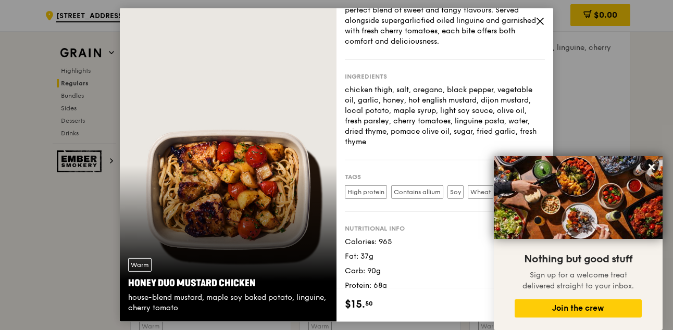  Describe the element at coordinates (445, 177) in the screenshot. I see `div: Tags` at that location.